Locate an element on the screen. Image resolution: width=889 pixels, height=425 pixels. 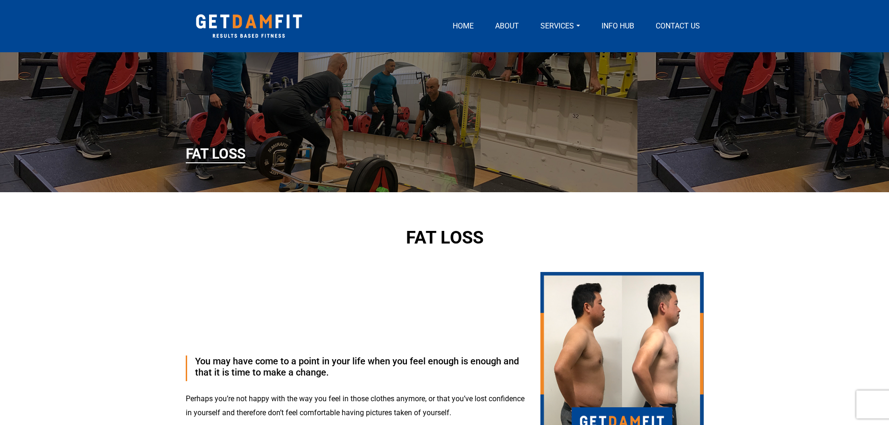
h3: You may have come to a point in your life when you feel enough is enough and that it is time to m... is located at coordinates (361, 367).